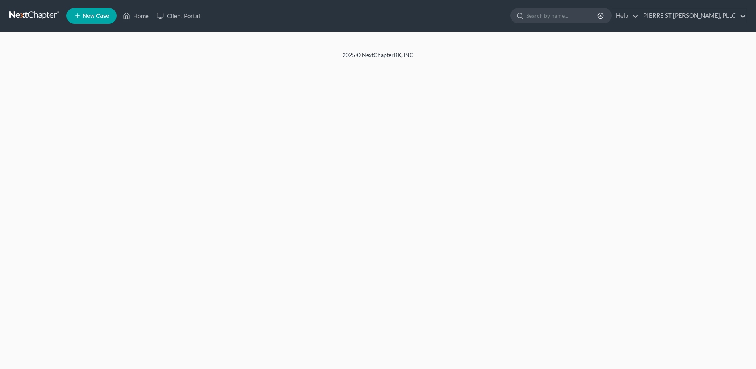  Describe the element at coordinates (625, 16) in the screenshot. I see `a: Help` at that location.